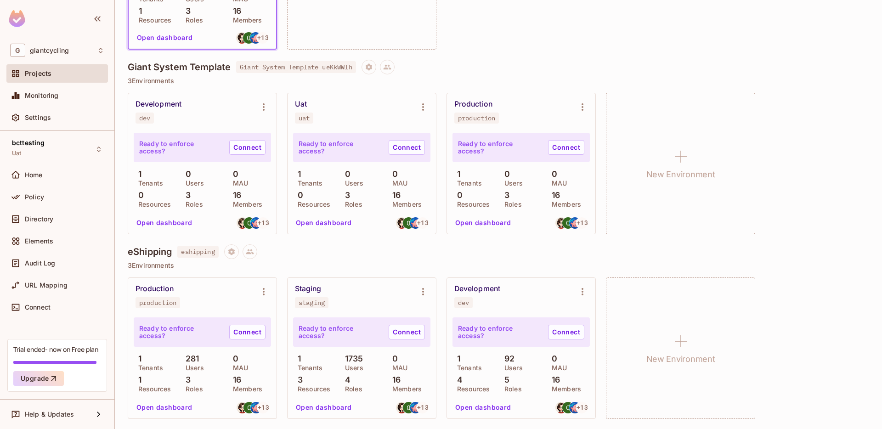 The height and width of the screenshot is (429, 882). What do you see at coordinates (398, 183) in the screenshot?
I see `p: MAU` at bounding box center [398, 183].